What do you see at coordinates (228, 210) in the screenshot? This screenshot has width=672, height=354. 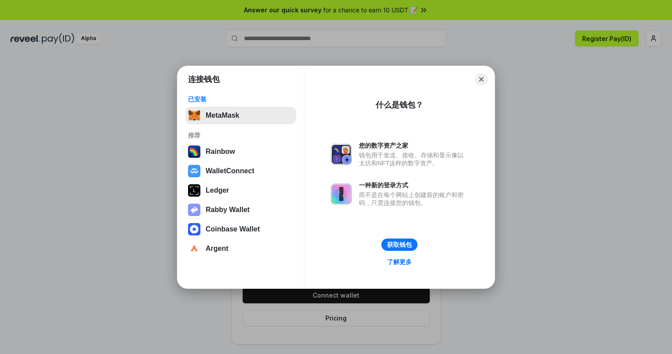 I see `div: Rabby Wallet` at bounding box center [228, 210].